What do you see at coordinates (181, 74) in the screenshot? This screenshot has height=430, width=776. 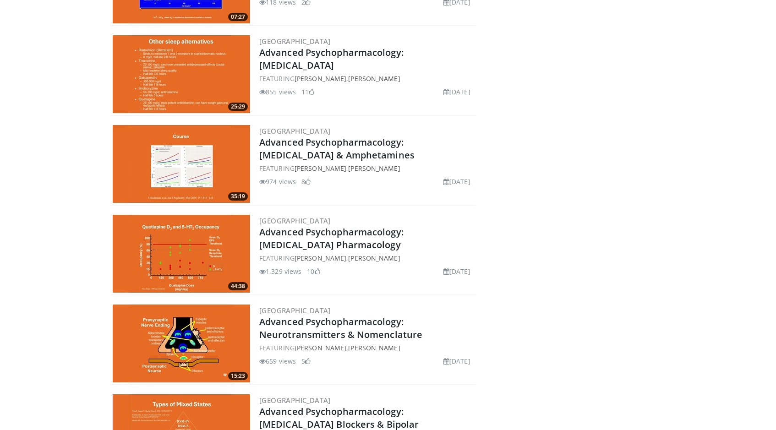 I see `img: 4b0294c4-f0c4-490f-b3cf-d8bcd681dfef.300x170_q85_crop-smart_upscale.jpg` at bounding box center [181, 74].